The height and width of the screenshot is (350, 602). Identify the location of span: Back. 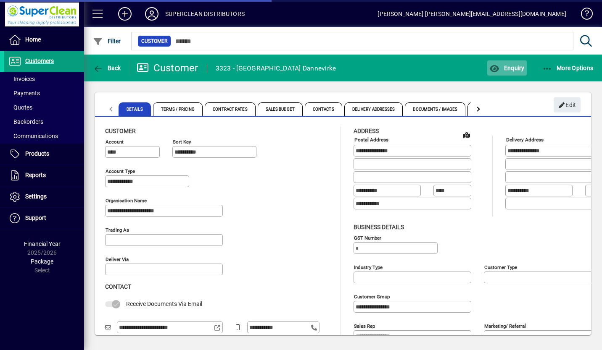
(107, 68).